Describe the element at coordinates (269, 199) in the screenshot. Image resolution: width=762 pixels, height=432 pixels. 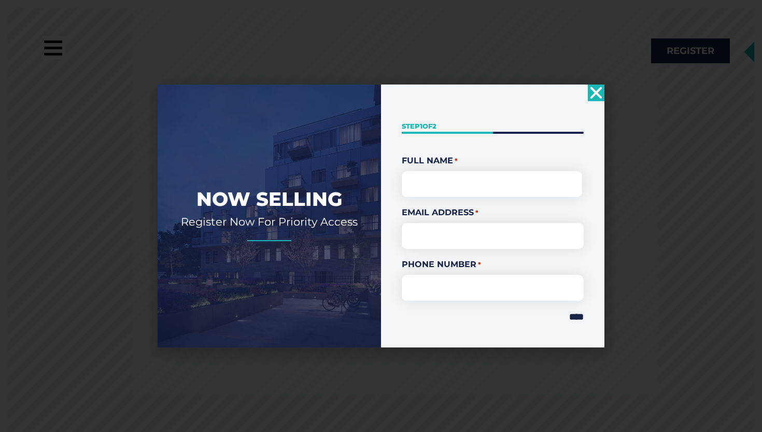
I see `h2: Now Selling` at that location.